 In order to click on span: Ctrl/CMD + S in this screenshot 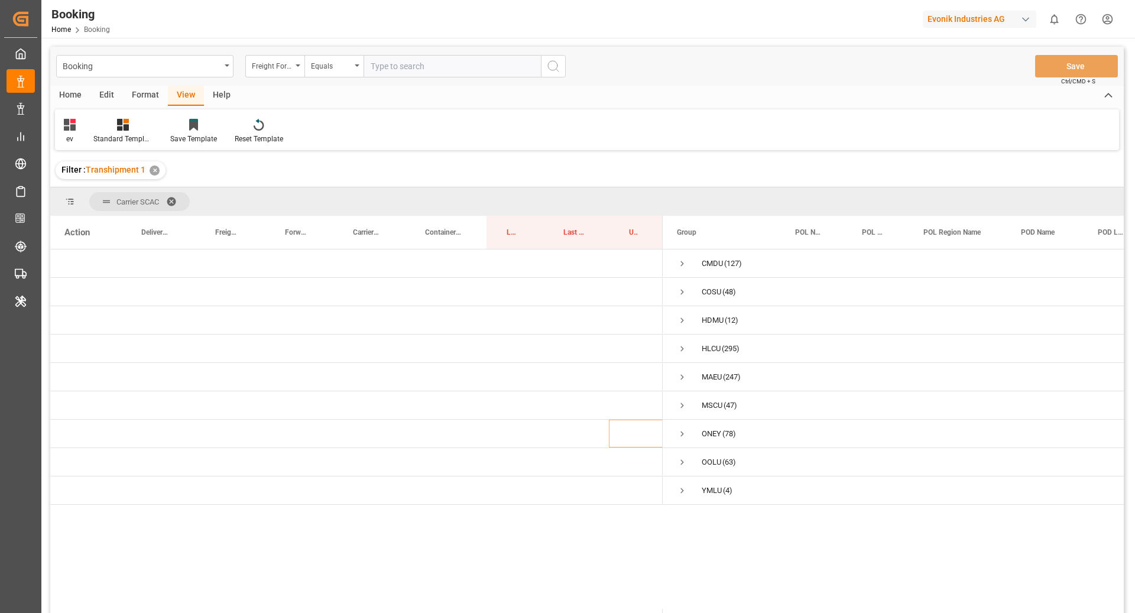, I will do `click(1078, 81)`.